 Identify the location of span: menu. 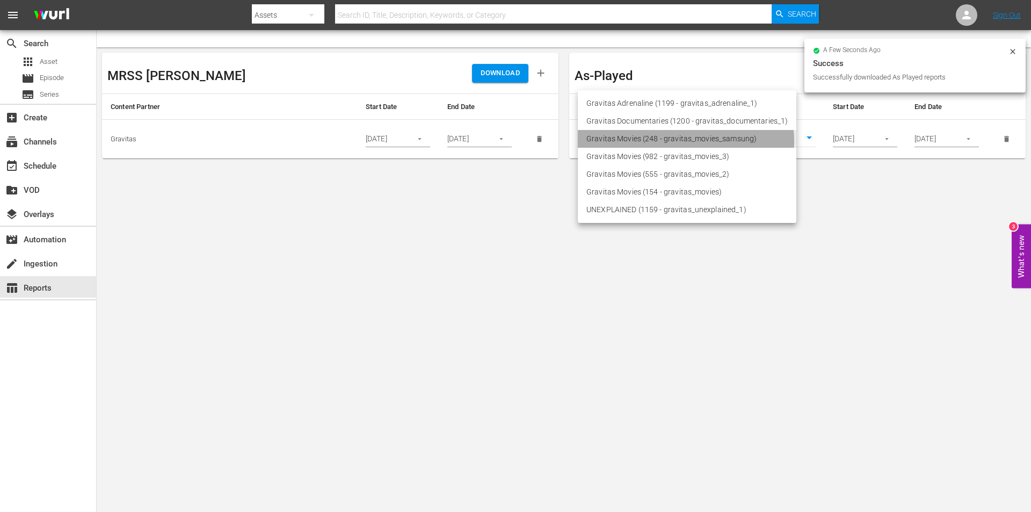
(13, 15).